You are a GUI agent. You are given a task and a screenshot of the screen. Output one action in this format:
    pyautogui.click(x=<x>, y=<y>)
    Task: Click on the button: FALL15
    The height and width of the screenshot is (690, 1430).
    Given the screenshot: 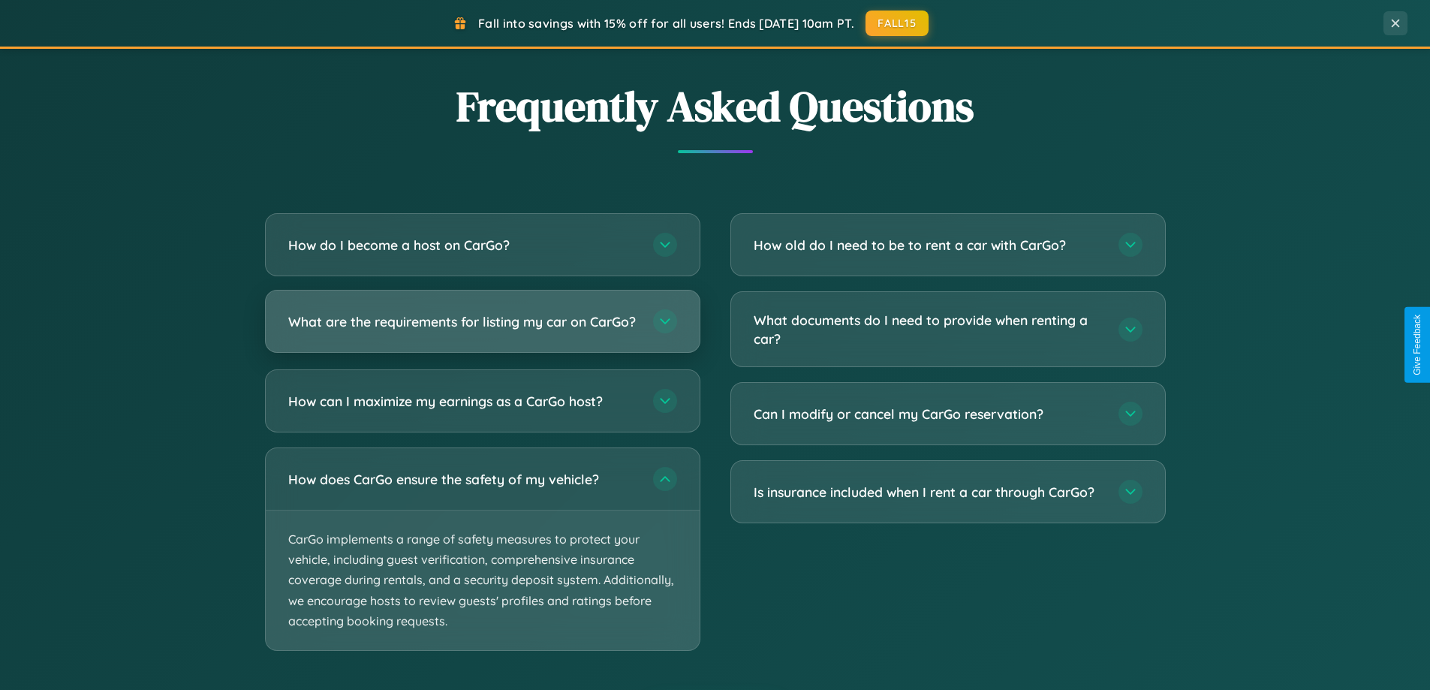 What is the action you would take?
    pyautogui.click(x=897, y=23)
    